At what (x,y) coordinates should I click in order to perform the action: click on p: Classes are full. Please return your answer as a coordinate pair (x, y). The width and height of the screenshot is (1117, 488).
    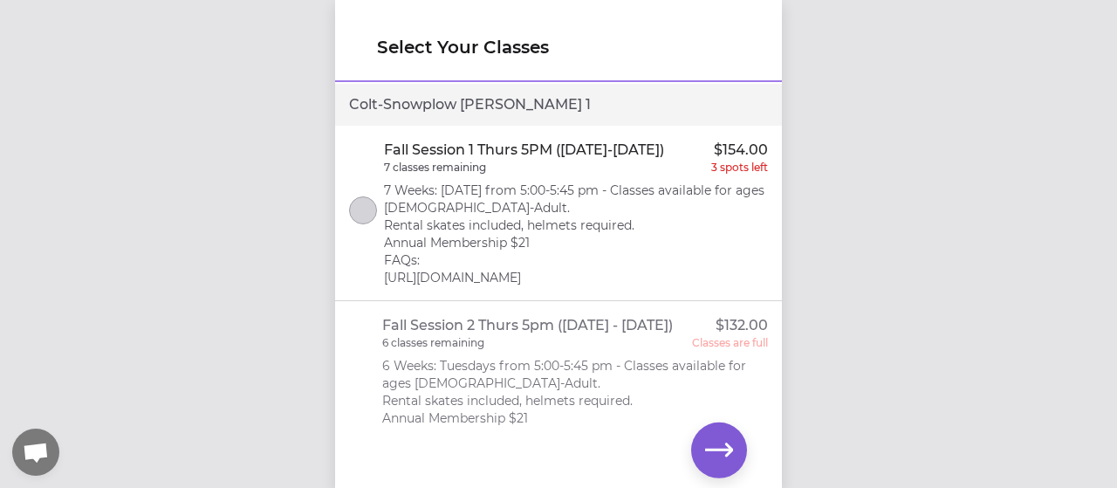
    Looking at the image, I should click on (730, 343).